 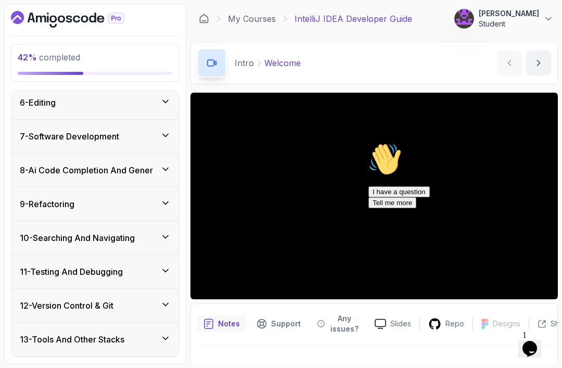 I want to click on p: Designs, so click(x=506, y=324).